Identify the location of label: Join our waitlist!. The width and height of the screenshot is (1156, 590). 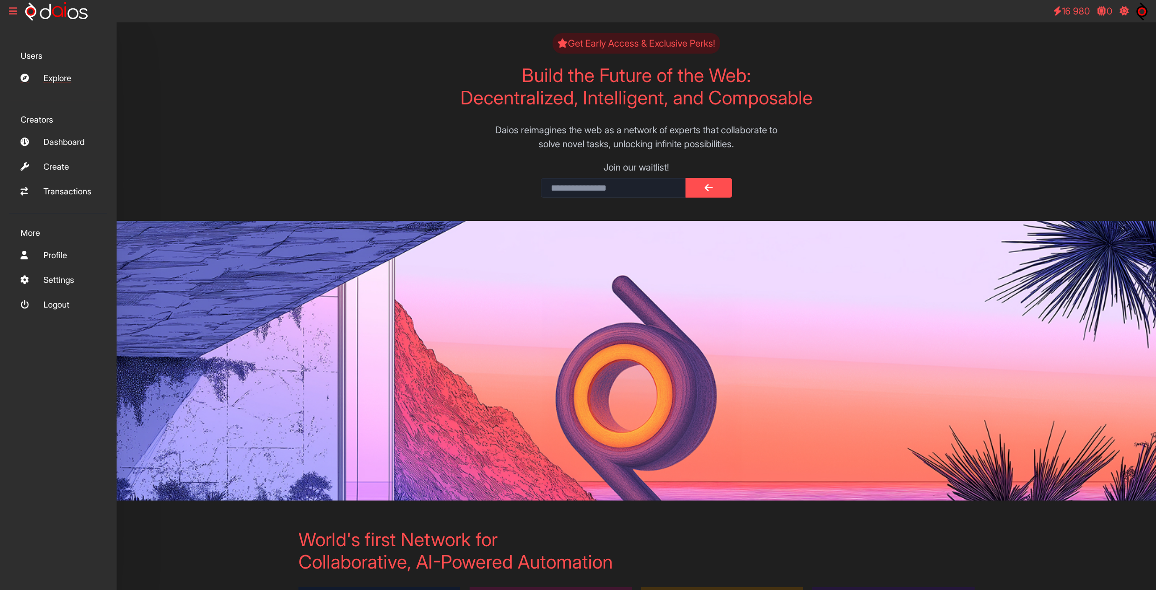
(637, 167).